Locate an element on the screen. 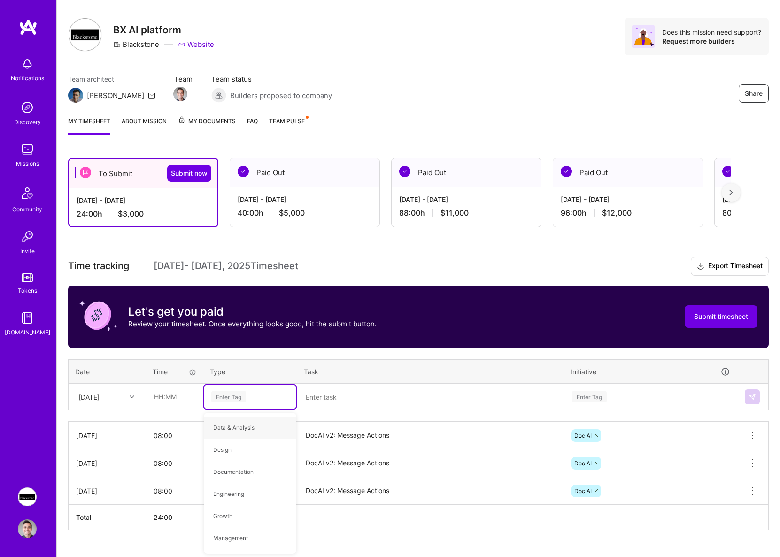  div: Does this mission need support? is located at coordinates (711, 32).